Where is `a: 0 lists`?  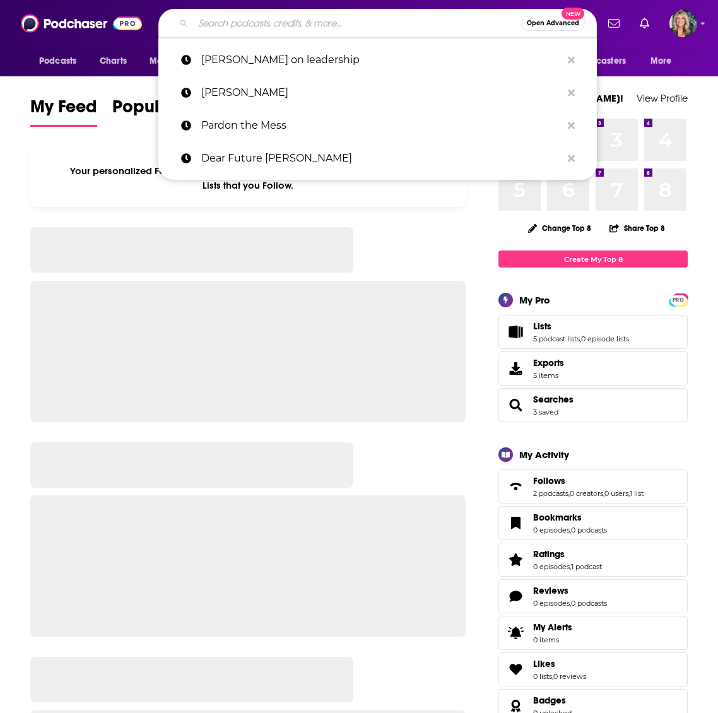 a: 0 lists is located at coordinates (542, 676).